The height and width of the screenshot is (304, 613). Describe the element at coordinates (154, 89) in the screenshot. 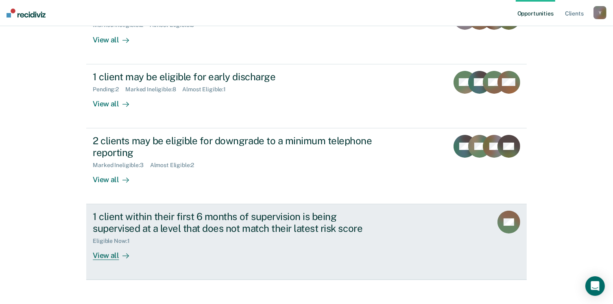

I see `div: Marked Ineligible : 8` at that location.